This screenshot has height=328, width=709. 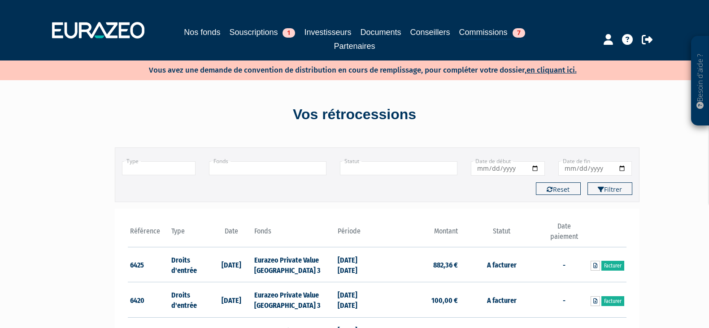 What do you see at coordinates (418, 265) in the screenshot?
I see `td: 882,36 €` at bounding box center [418, 265].